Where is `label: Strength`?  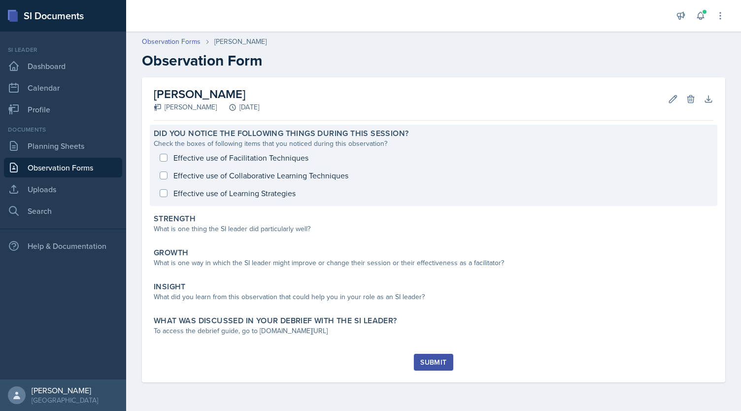 label: Strength is located at coordinates (174, 219).